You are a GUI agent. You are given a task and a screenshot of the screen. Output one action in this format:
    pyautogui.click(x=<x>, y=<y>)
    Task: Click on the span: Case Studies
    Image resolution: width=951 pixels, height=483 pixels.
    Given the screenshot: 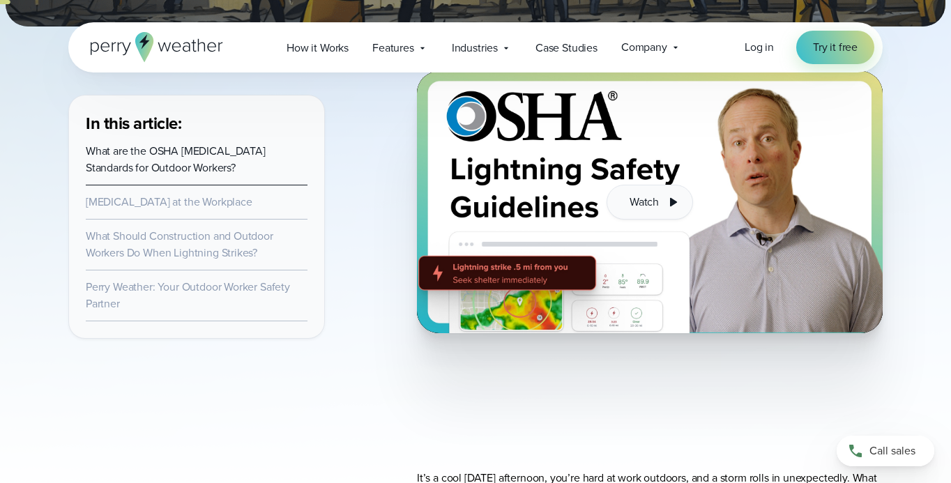 What is the action you would take?
    pyautogui.click(x=566, y=48)
    